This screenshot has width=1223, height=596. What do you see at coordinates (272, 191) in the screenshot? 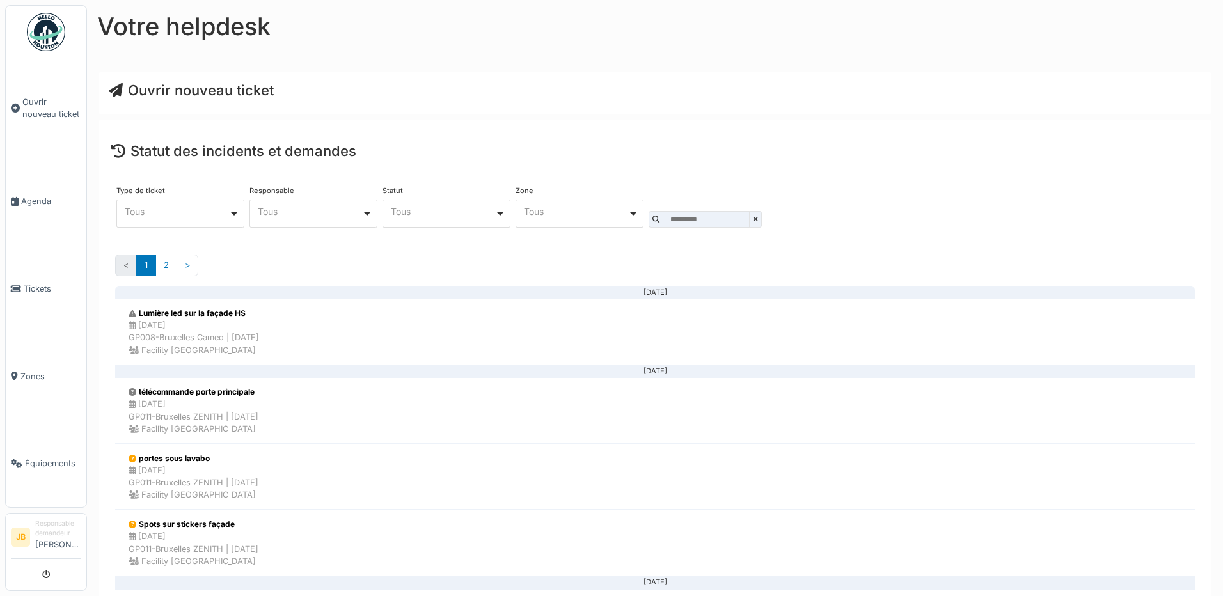
I see `label: Responsable` at bounding box center [272, 191].